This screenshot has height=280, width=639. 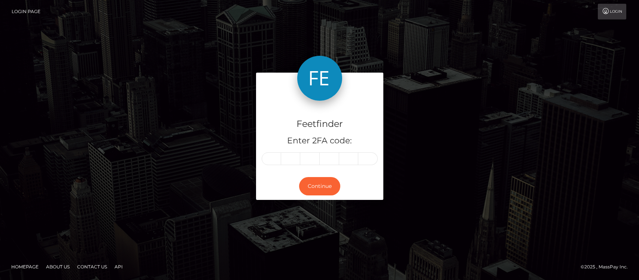 I want to click on a: API, so click(x=119, y=266).